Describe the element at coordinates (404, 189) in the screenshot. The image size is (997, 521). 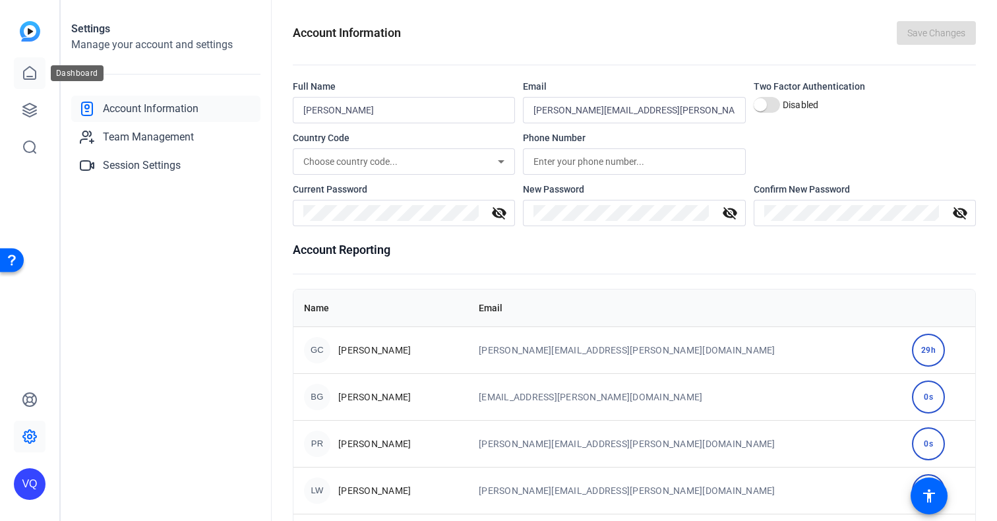
I see `div: Current Password` at that location.